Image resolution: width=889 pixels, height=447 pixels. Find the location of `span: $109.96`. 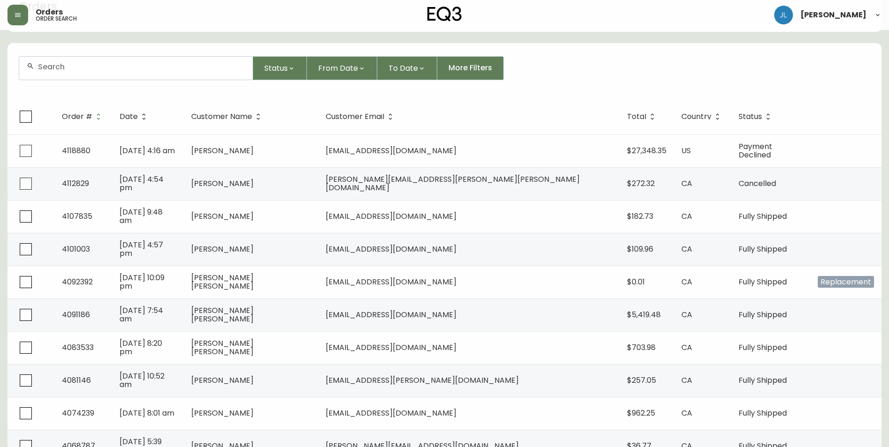

span: $109.96 is located at coordinates (640, 249).